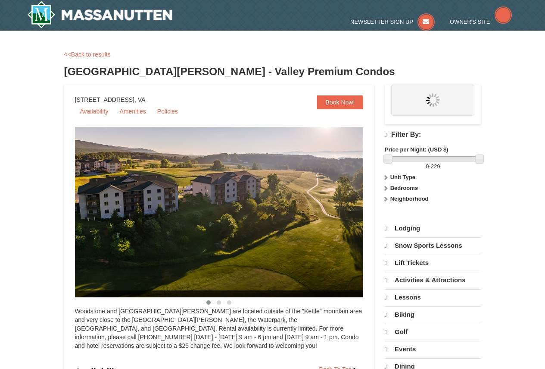 The width and height of the screenshot is (545, 369). I want to click on a: Snow Sports Lessons, so click(433, 245).